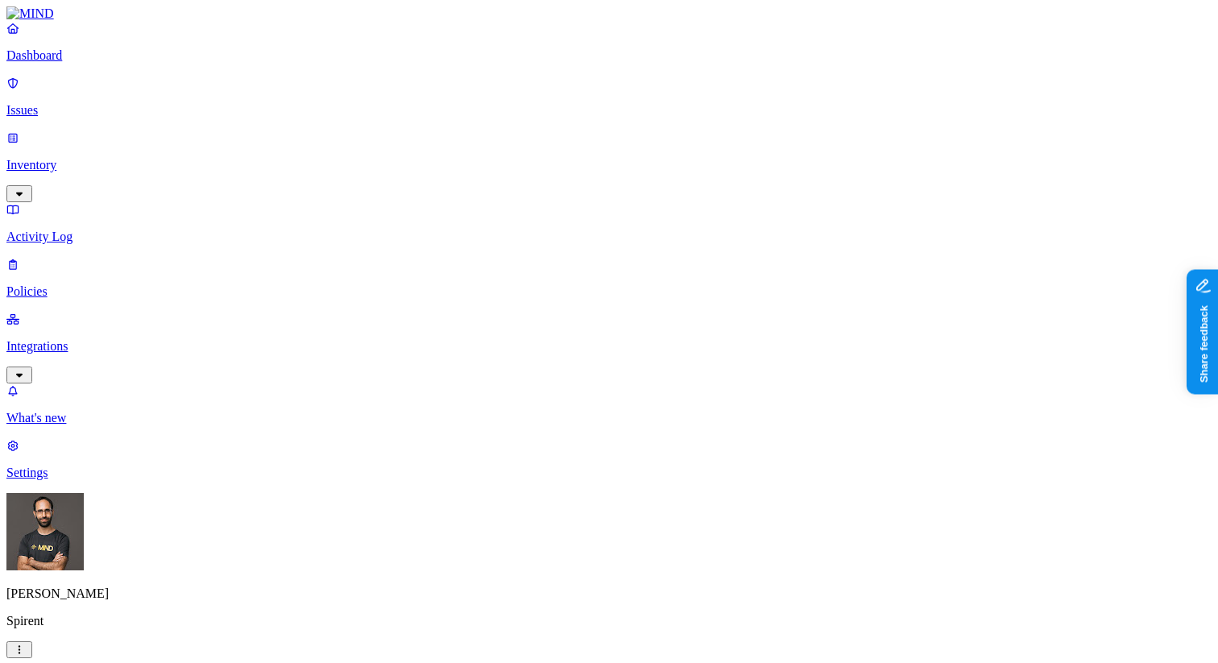 This screenshot has width=1218, height=663. Describe the element at coordinates (609, 292) in the screenshot. I see `p: Policies` at that location.